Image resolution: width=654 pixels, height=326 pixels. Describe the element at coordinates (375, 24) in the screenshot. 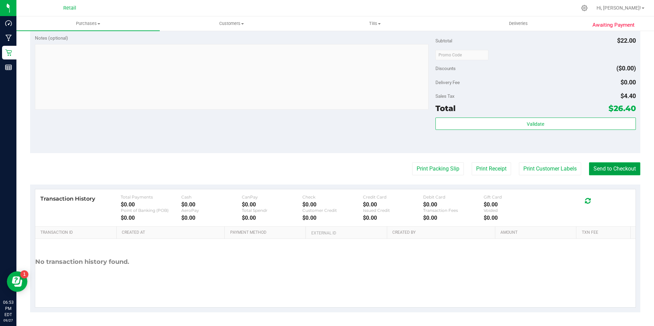

I see `span: Tills` at that location.